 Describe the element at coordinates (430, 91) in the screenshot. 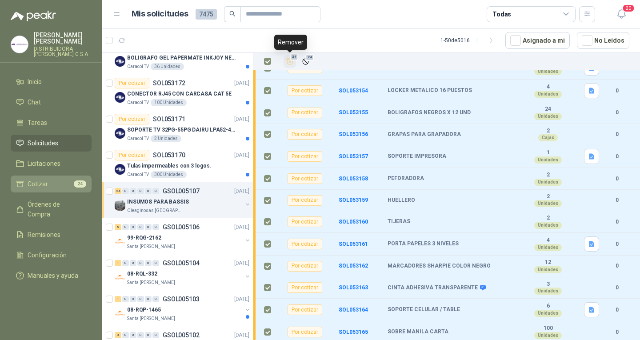

I see `b: LOCKER METALICO 16 PUESTOS` at that location.